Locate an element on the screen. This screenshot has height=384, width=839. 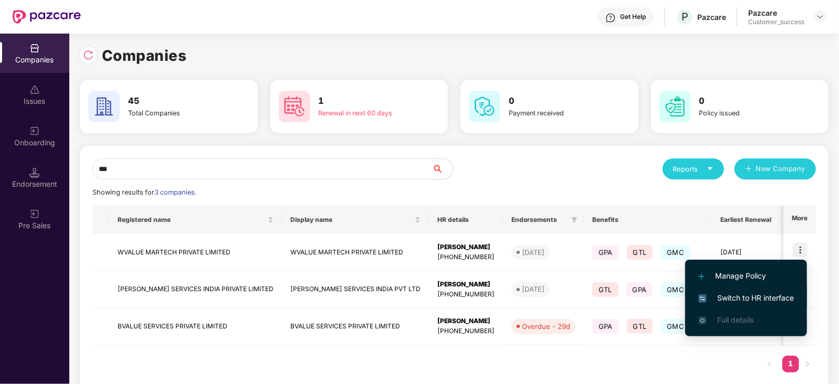
div: Reports is located at coordinates (693, 169).